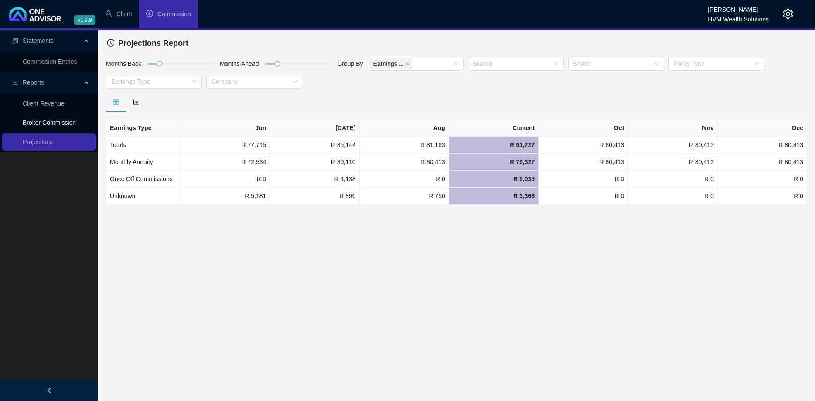 The image size is (815, 401). What do you see at coordinates (388, 64) in the screenshot?
I see `span: Earnings ...` at bounding box center [388, 64].